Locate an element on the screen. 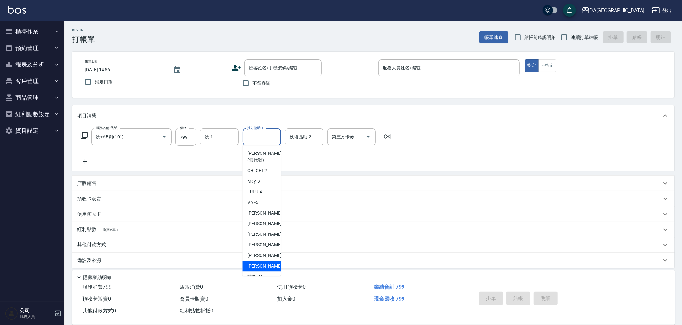 Image resolution: width=682 pixels, height=325 pixels. div: 預收卡販賣 is located at coordinates (373, 199).